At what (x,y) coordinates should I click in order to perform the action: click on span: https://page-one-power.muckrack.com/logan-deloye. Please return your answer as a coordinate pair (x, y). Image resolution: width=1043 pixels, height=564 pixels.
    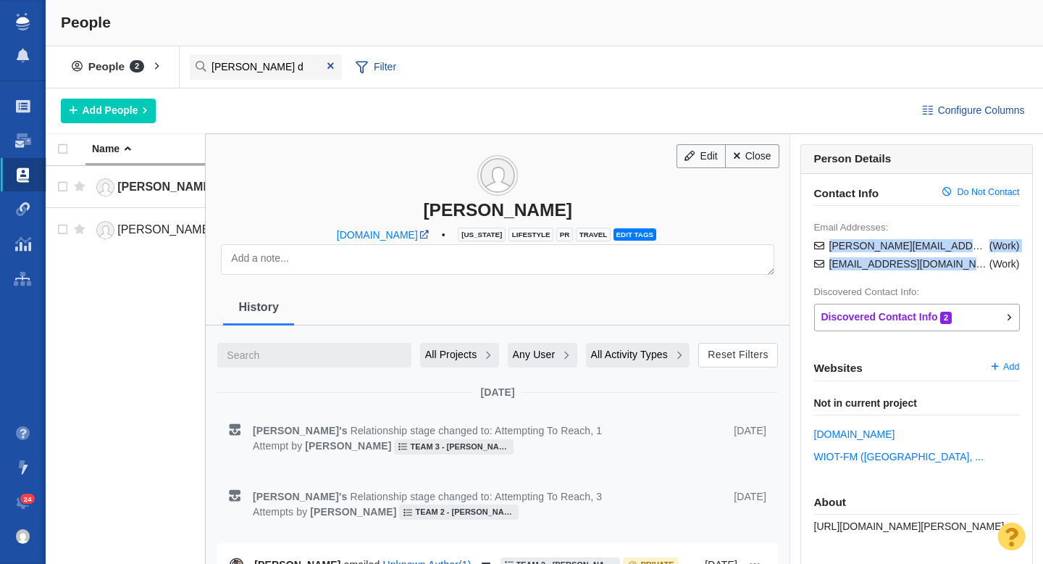
    Looking at the image, I should click on (909, 526).